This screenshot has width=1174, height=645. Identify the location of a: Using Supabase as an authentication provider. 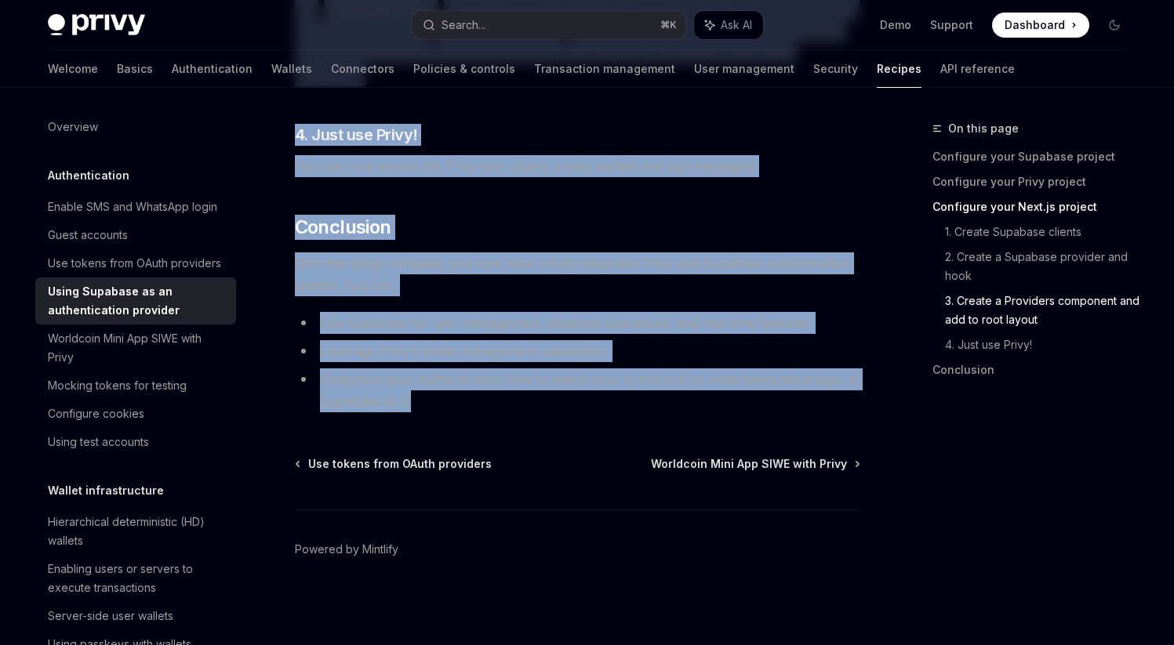
(136, 301).